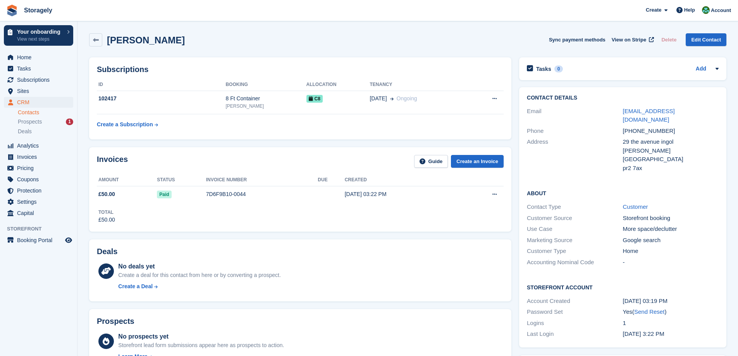  Describe the element at coordinates (69, 240) in the screenshot. I see `a: Preview store` at that location.